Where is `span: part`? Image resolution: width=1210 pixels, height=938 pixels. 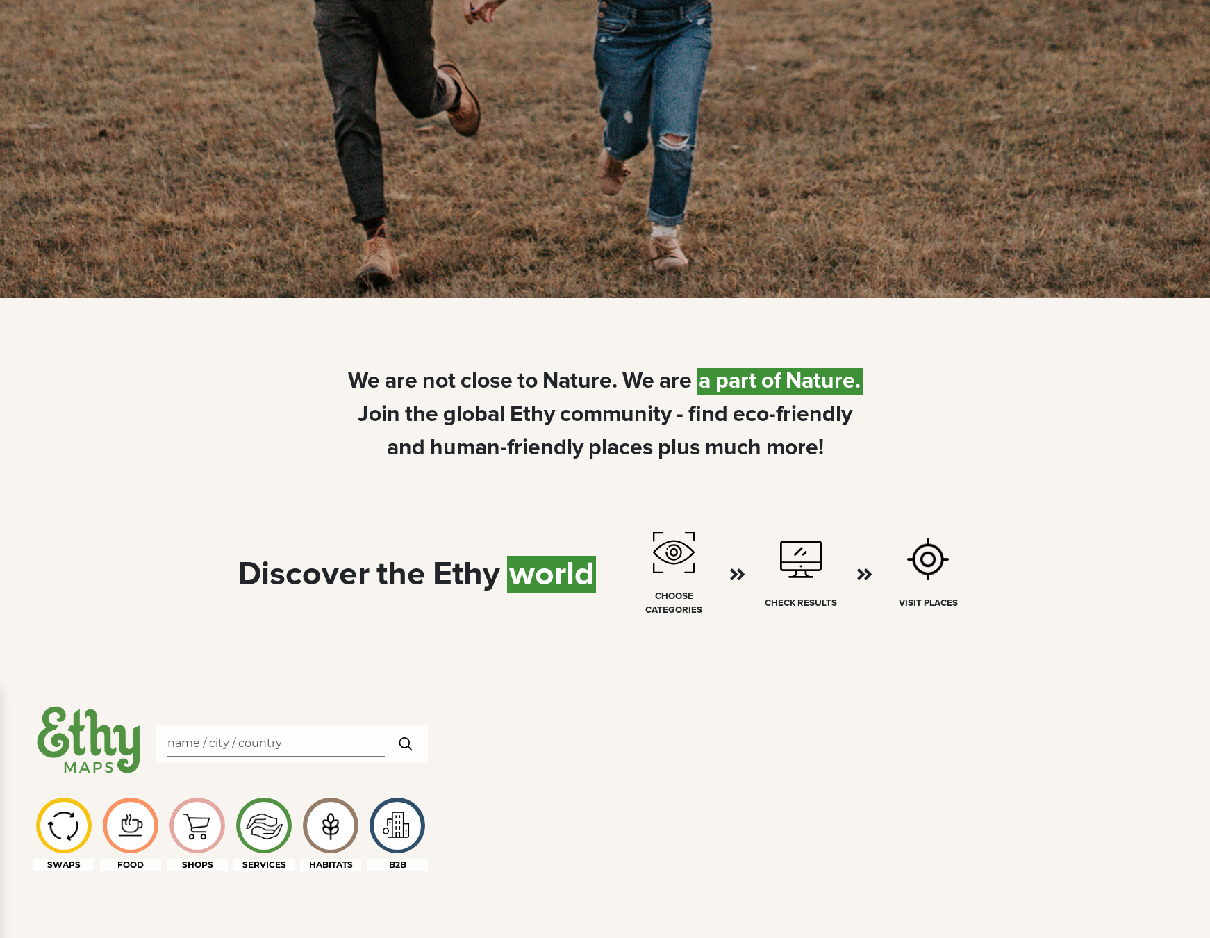
span: part is located at coordinates (736, 381).